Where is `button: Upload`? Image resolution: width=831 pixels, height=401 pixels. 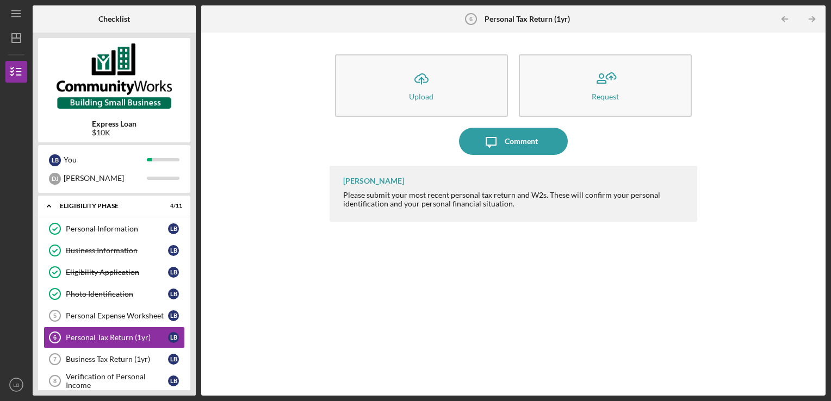
button: Upload is located at coordinates (421, 85).